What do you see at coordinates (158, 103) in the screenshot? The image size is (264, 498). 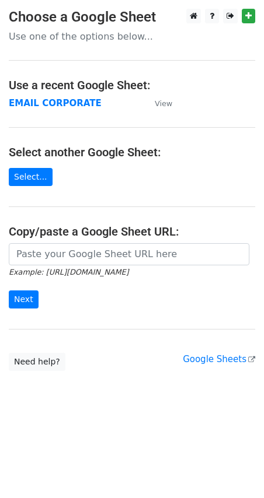 I see `a: View` at bounding box center [158, 103].